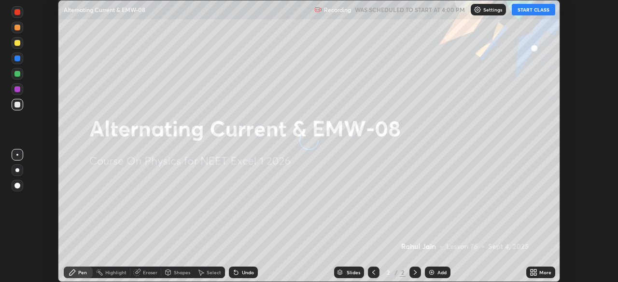 This screenshot has height=282, width=618. Describe the element at coordinates (492, 10) in the screenshot. I see `p: Settings` at that location.